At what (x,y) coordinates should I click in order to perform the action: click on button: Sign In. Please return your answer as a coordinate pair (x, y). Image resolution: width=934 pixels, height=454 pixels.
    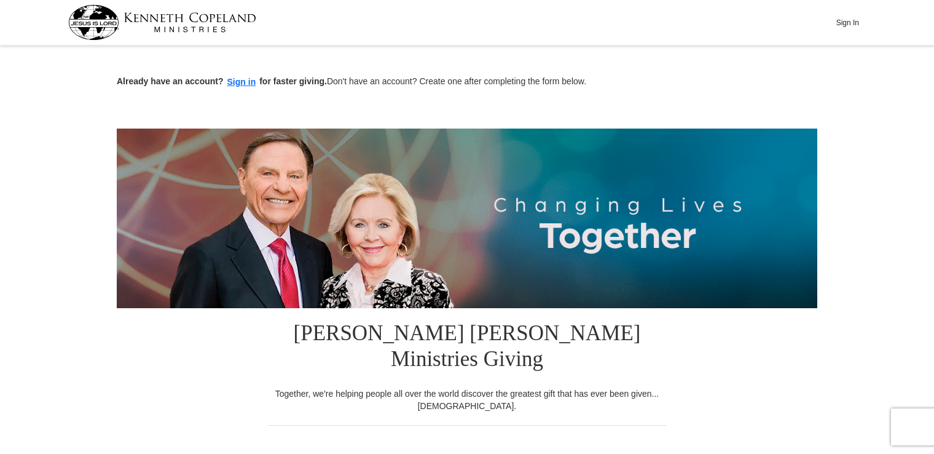
    Looking at the image, I should click on (848, 22).